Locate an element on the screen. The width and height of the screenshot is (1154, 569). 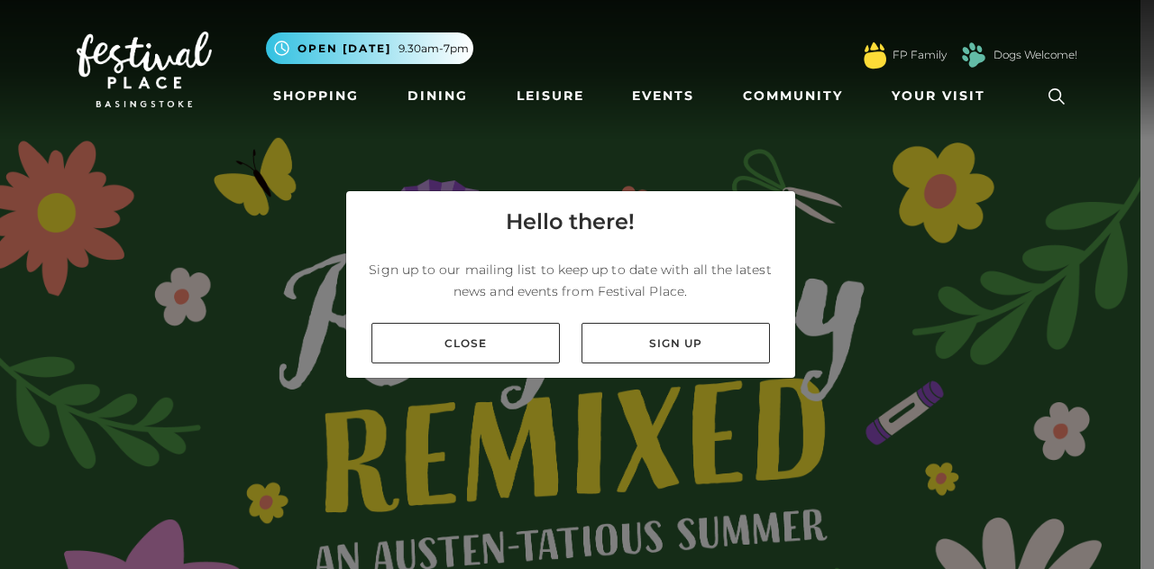
h4: Hello there! is located at coordinates (570, 222).